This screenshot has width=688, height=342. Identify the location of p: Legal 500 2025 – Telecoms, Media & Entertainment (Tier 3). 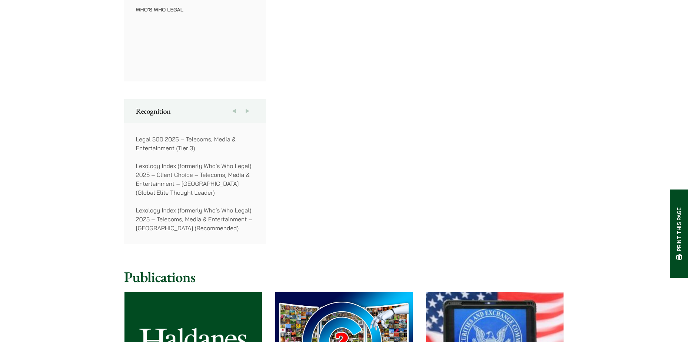
(195, 144).